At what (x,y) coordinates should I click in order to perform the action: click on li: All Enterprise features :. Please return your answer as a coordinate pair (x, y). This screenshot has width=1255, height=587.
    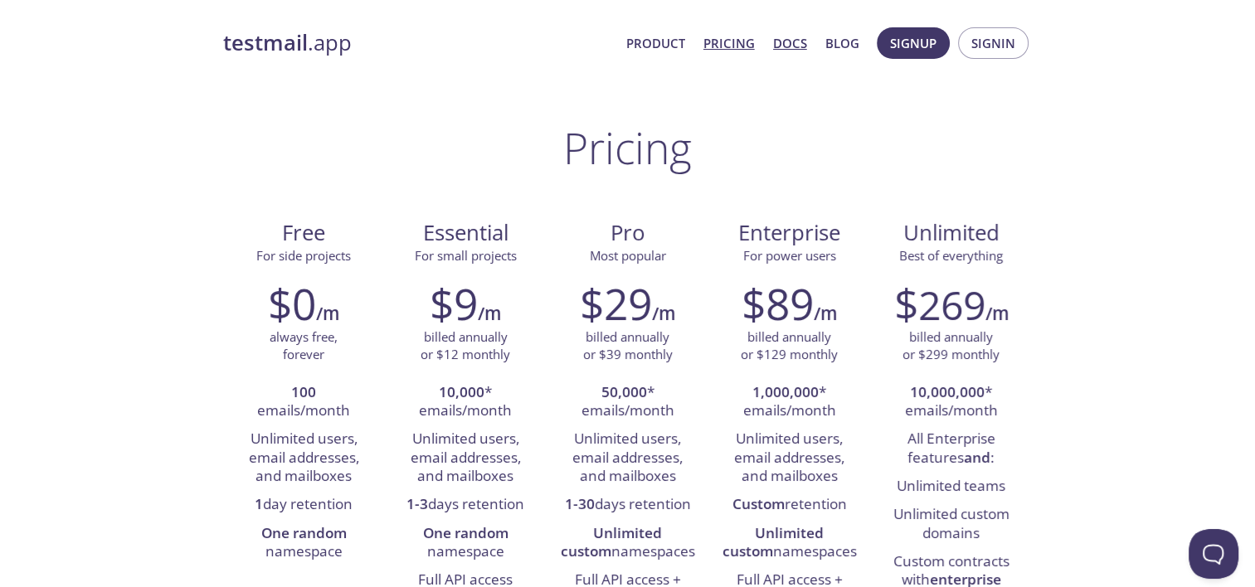
    Looking at the image, I should click on (950, 449).